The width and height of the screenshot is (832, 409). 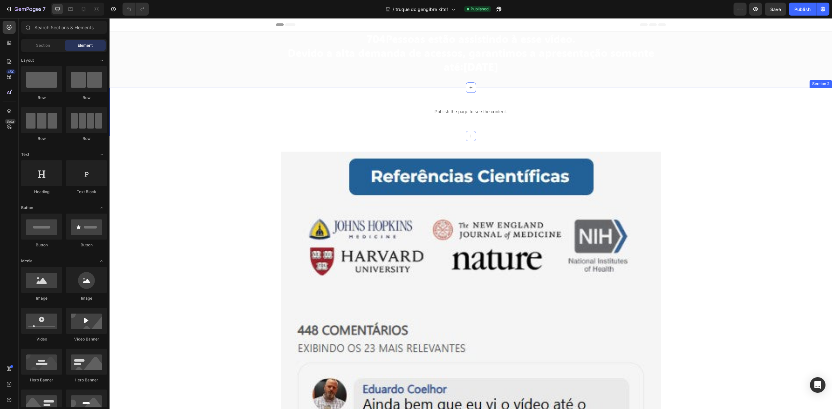 I want to click on span: Button, so click(x=27, y=208).